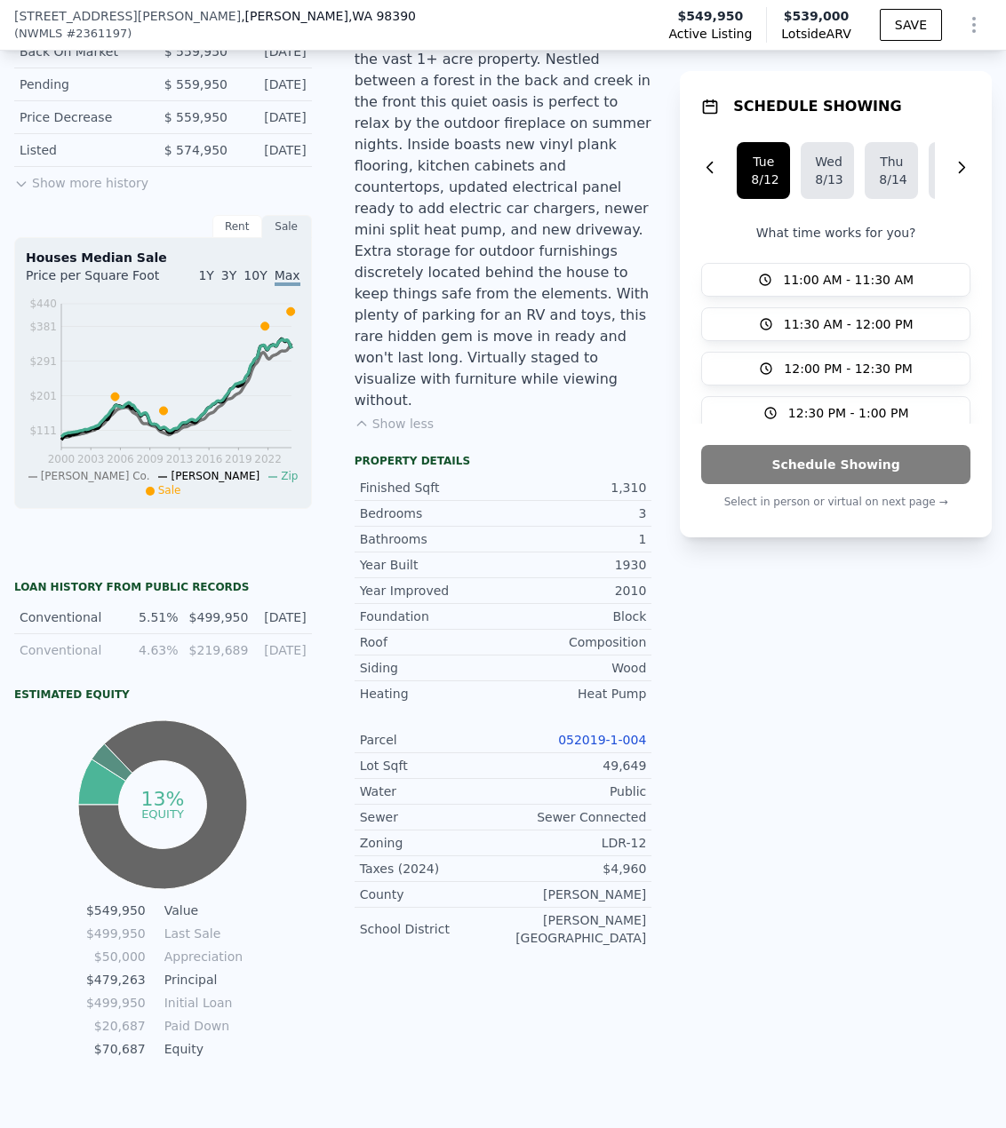 Image resolution: width=1006 pixels, height=1128 pixels. I want to click on span: $549,950, so click(711, 16).